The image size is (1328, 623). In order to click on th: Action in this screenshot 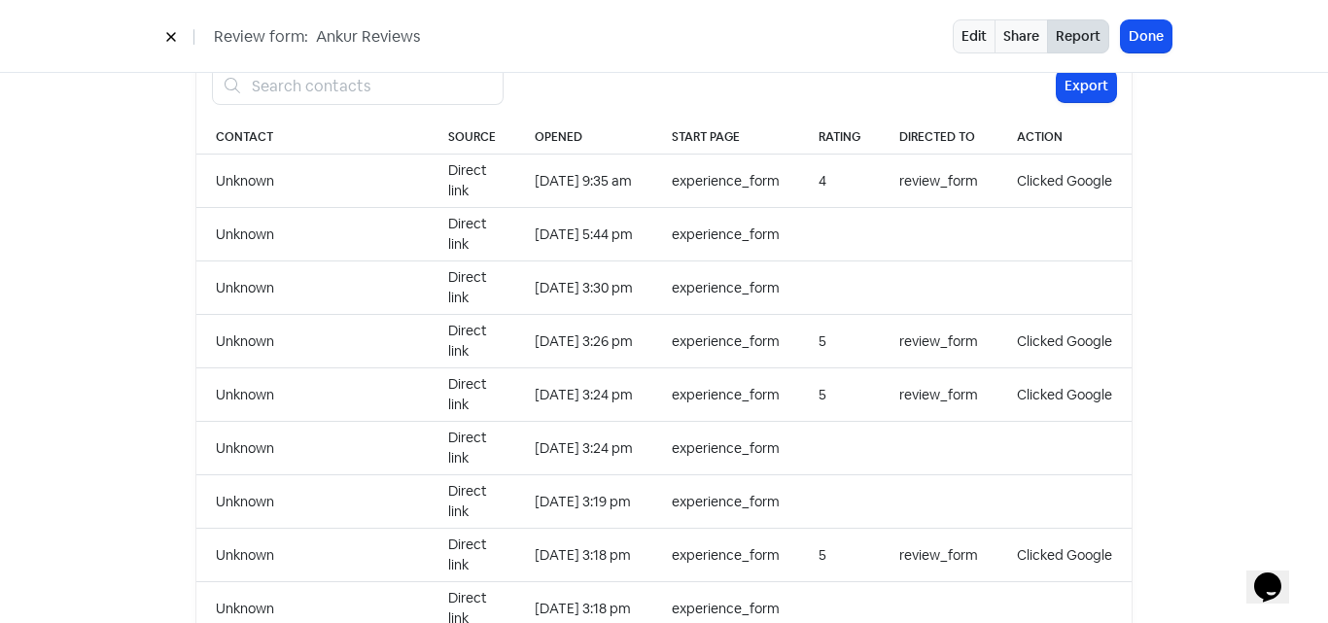, I will do `click(1065, 137)`.